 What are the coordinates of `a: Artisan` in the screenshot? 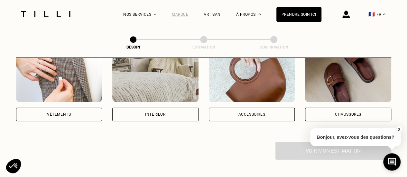 It's located at (212, 14).